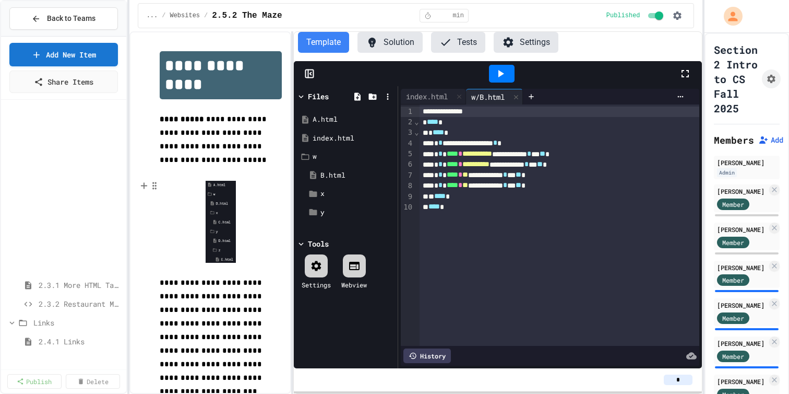  I want to click on div: x, so click(357, 194).